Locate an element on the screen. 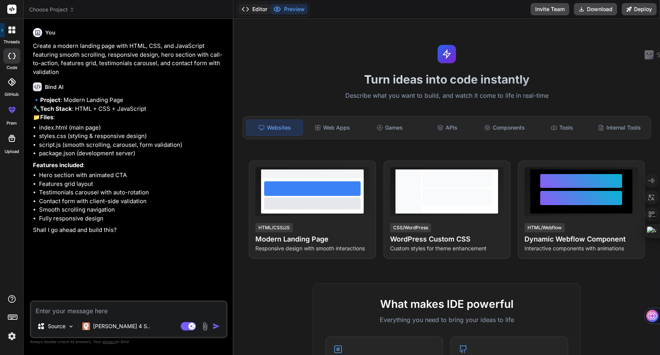 This screenshot has width=660, height=355. p: Responsive design with smooth interactions is located at coordinates (312, 248).